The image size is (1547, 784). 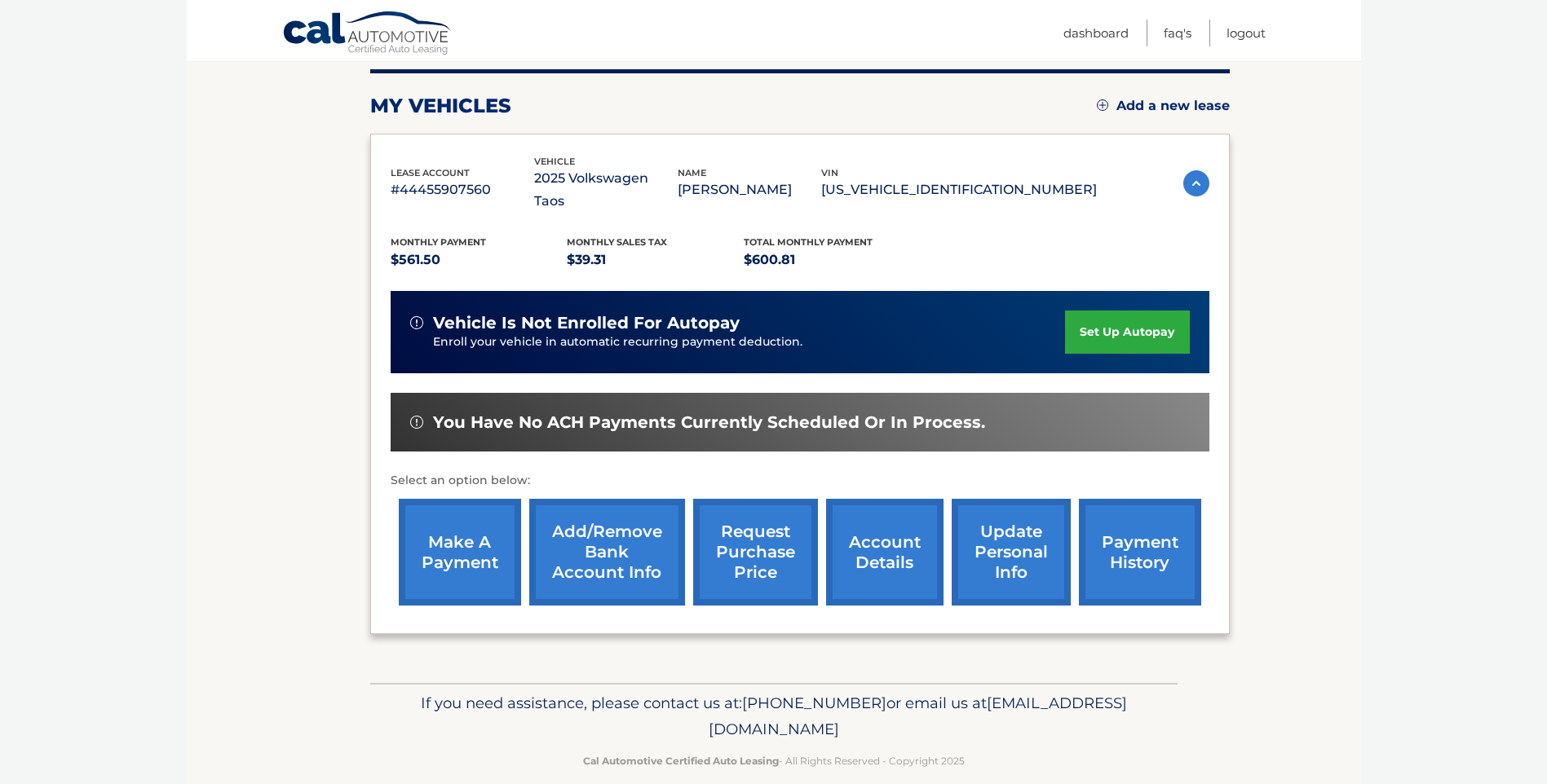 I want to click on p: - All Rights Reserved - Copyright 2025, so click(x=774, y=760).